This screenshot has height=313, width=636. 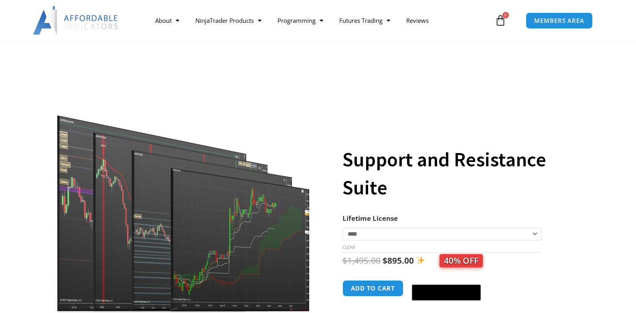 What do you see at coordinates (228, 20) in the screenshot?
I see `a: NinjaTrader Products` at bounding box center [228, 20].